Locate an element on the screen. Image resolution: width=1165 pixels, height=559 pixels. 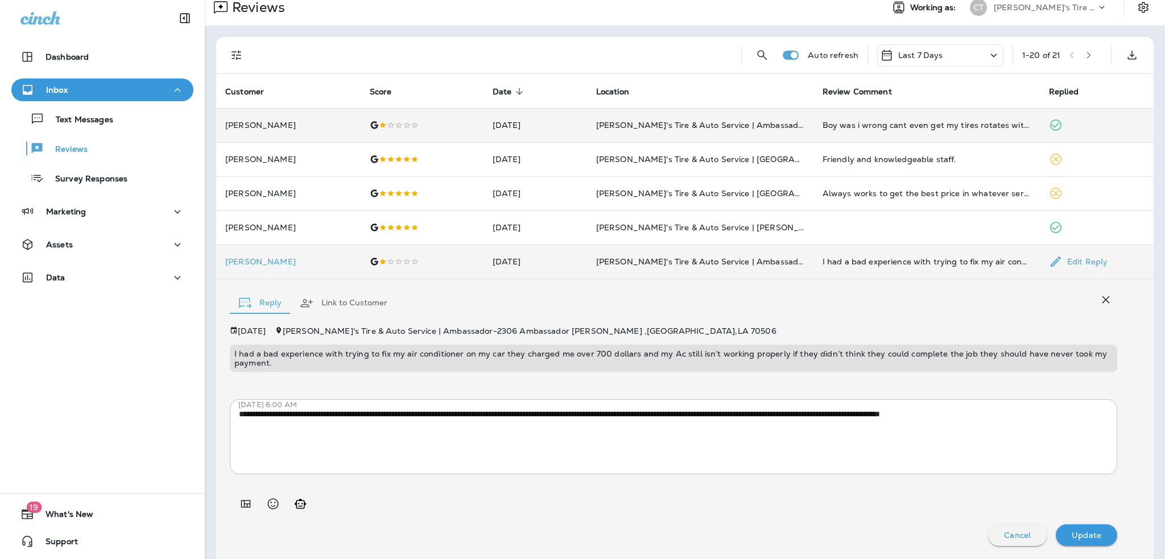
button: Export as CSV is located at coordinates (1132, 55).